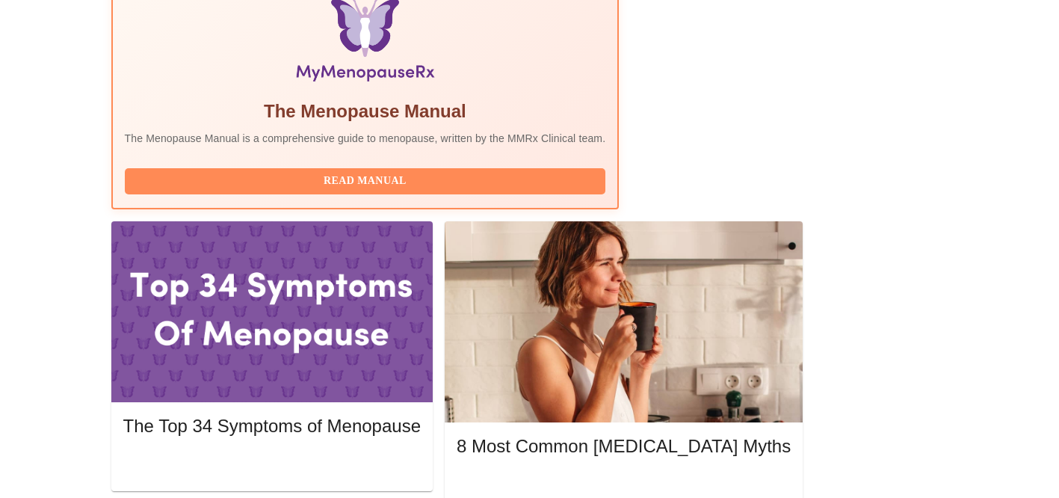  I want to click on a: Read Manual, so click(367, 179).